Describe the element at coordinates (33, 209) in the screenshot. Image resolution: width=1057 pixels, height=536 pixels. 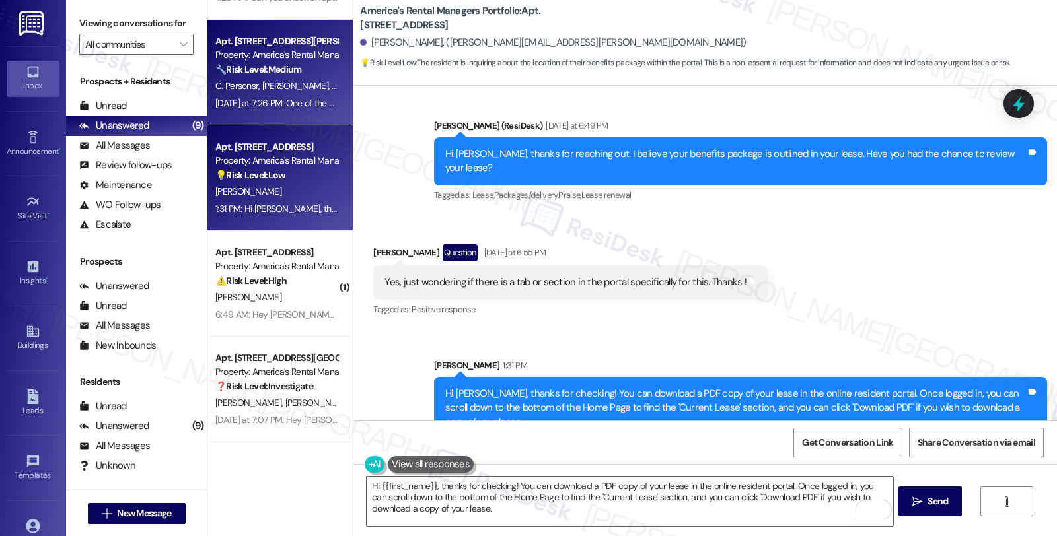
I see `a: Site Visit •` at that location.